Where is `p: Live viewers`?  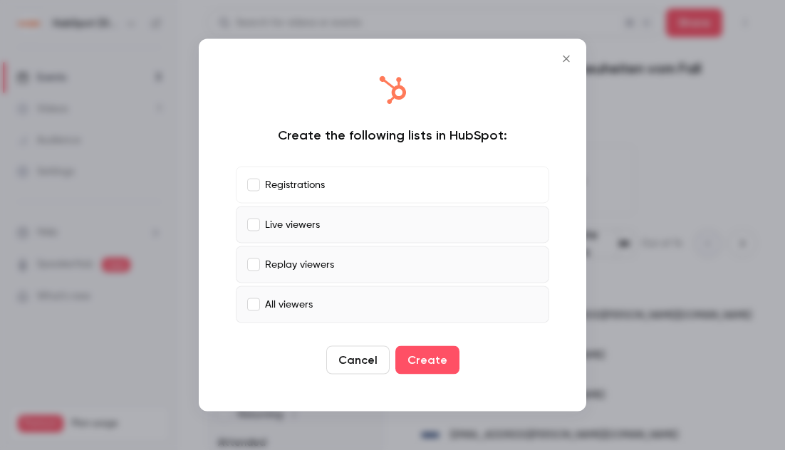 p: Live viewers is located at coordinates (292, 224).